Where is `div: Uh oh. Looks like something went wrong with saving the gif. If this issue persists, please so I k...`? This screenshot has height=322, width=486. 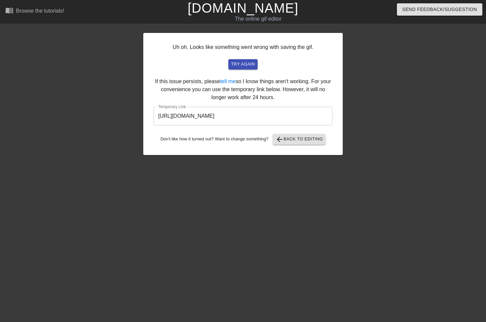
div: Uh oh. Looks like something went wrong with saving the gif. If this issue persists, please so I k... is located at coordinates (243, 94).